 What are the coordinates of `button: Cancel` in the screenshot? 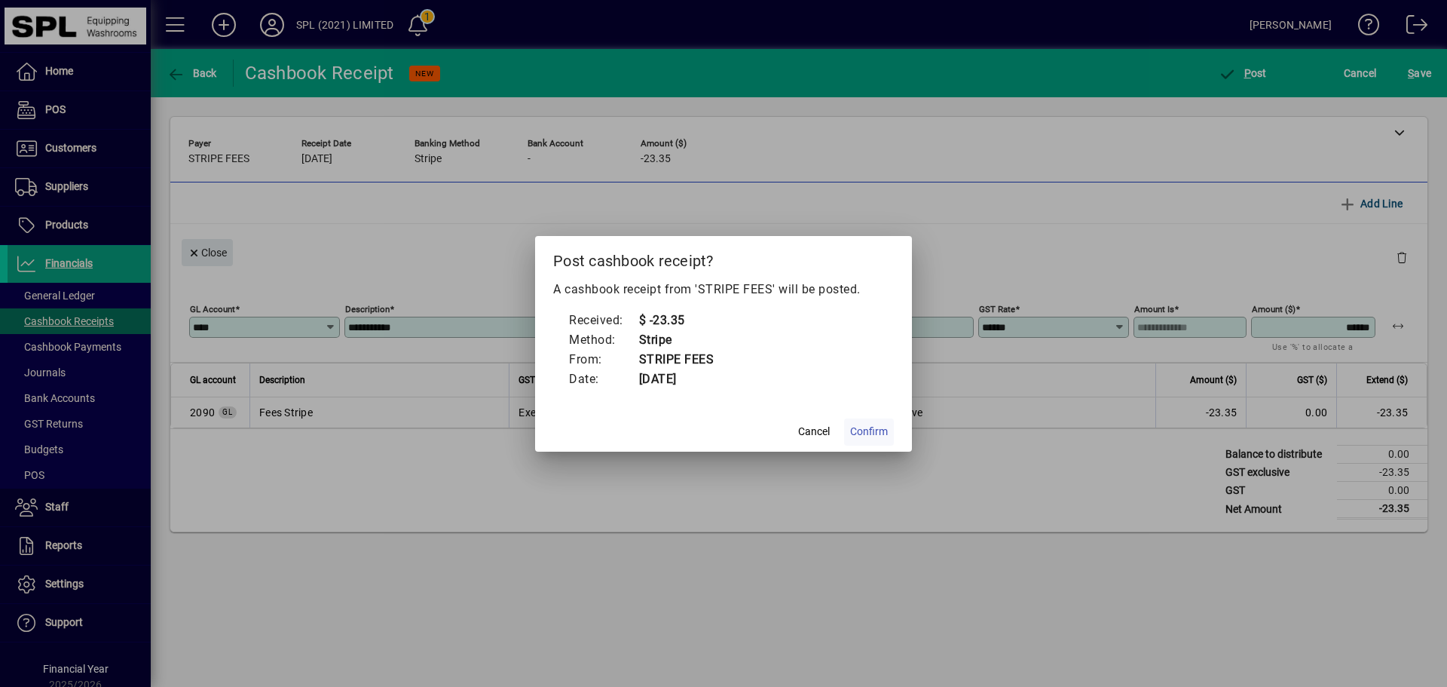 It's located at (814, 432).